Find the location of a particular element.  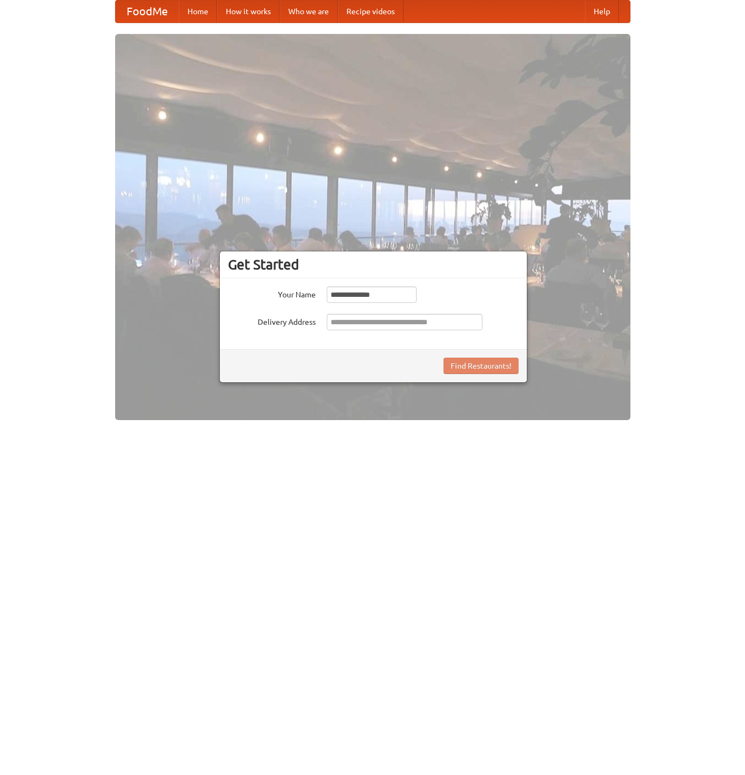

a: Home is located at coordinates (198, 12).